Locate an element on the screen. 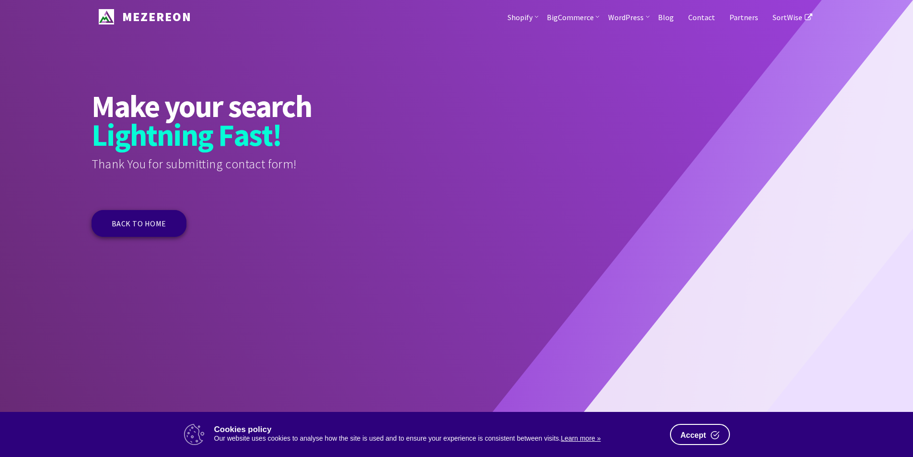 This screenshot has width=913, height=457. a: Learn more » is located at coordinates (580, 438).